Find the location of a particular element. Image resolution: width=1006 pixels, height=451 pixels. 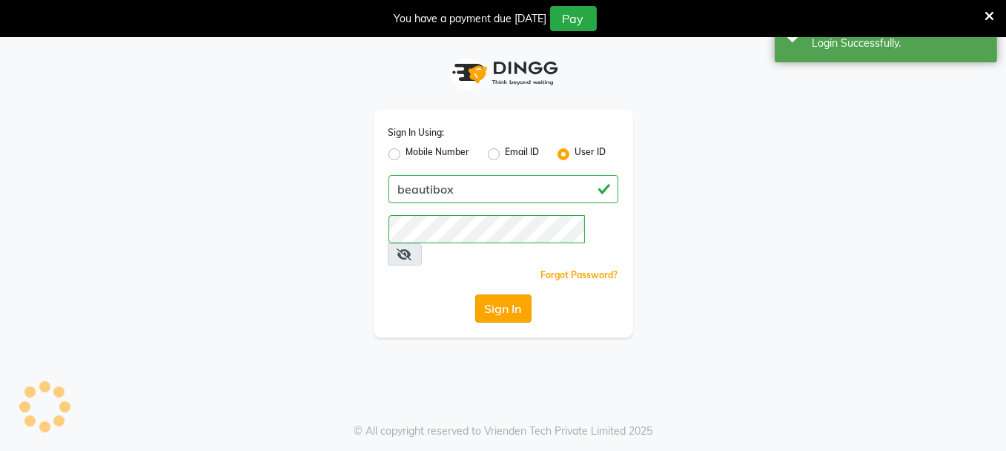

label: User ID is located at coordinates (591, 154).